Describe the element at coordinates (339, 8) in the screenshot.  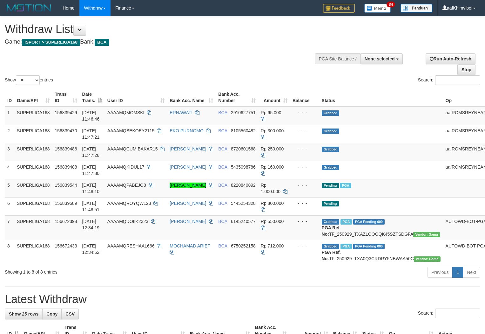
I see `img: Feedback.jpg` at that location.